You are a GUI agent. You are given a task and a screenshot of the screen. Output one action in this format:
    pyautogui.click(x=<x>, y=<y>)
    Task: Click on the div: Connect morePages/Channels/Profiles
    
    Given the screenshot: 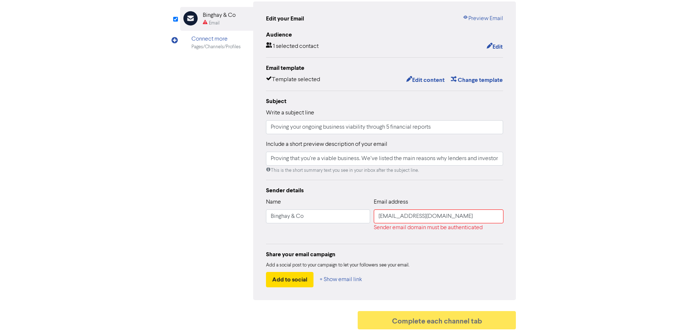 What is the action you would take?
    pyautogui.click(x=217, y=42)
    